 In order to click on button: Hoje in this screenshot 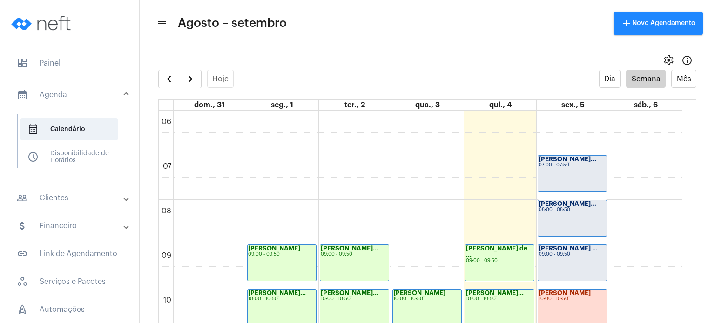, I will do `click(221, 79)`.